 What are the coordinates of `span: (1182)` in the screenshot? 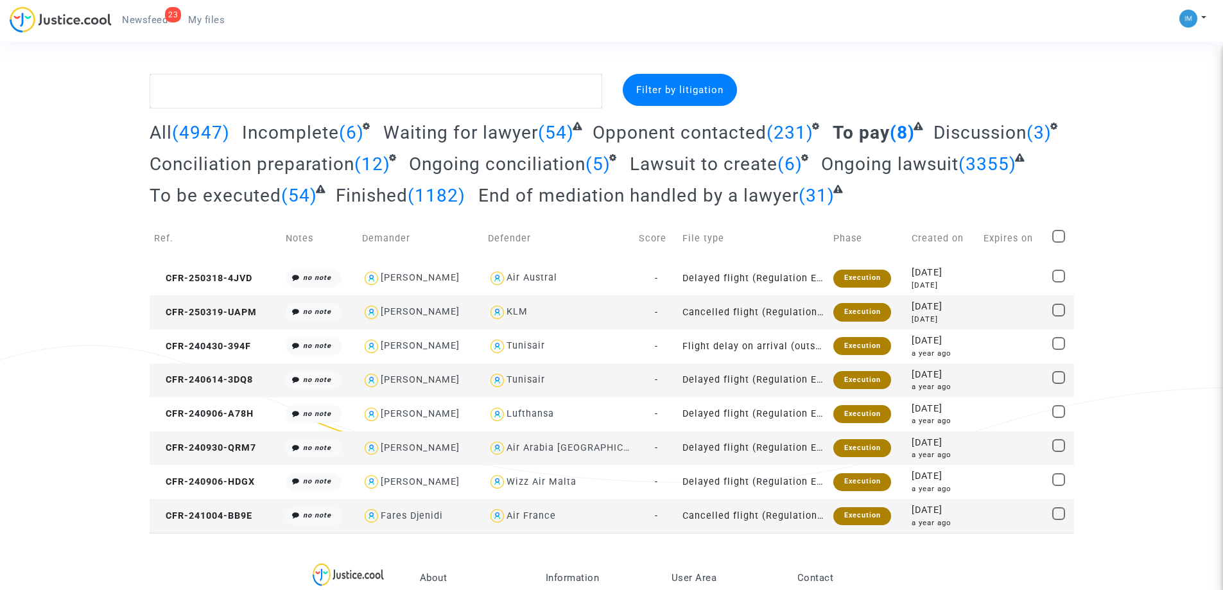 It's located at (436, 195).